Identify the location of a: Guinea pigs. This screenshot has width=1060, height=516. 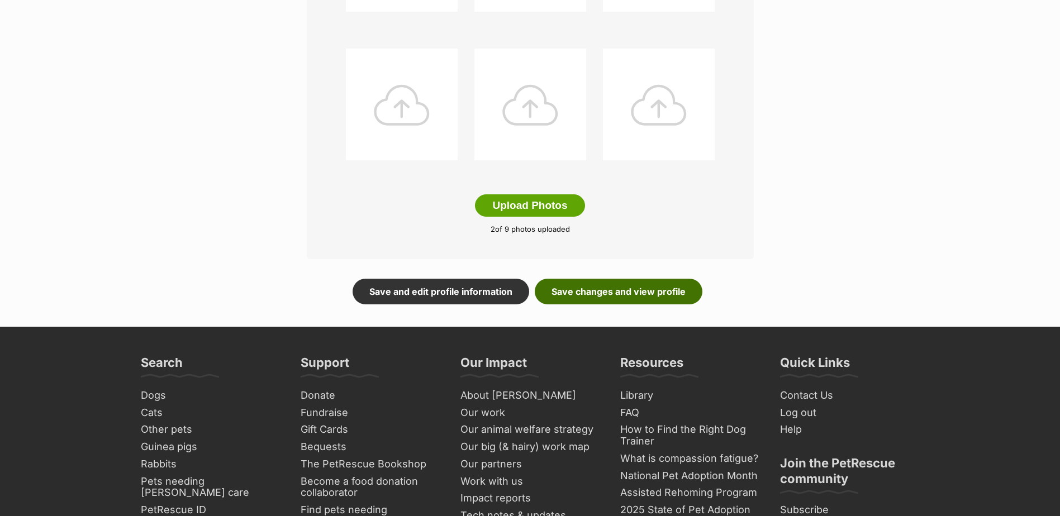
(211, 447).